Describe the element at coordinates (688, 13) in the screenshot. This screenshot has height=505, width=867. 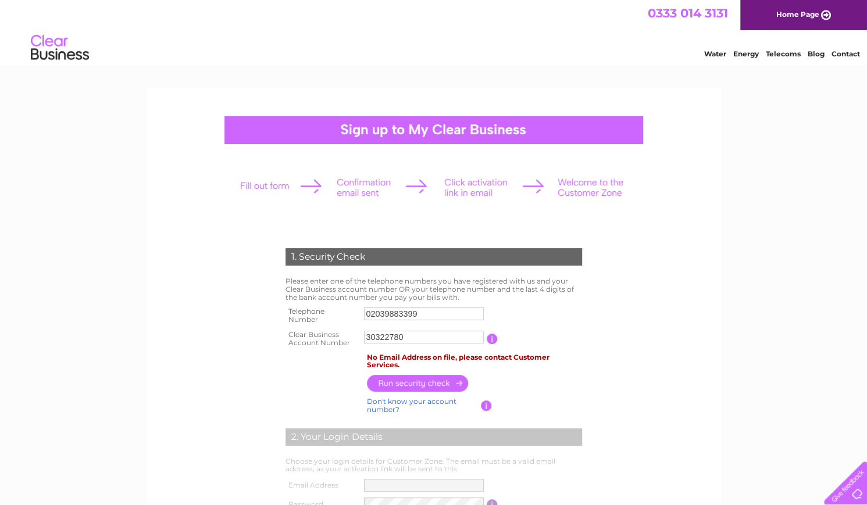
I see `span: 0333 014 3131` at that location.